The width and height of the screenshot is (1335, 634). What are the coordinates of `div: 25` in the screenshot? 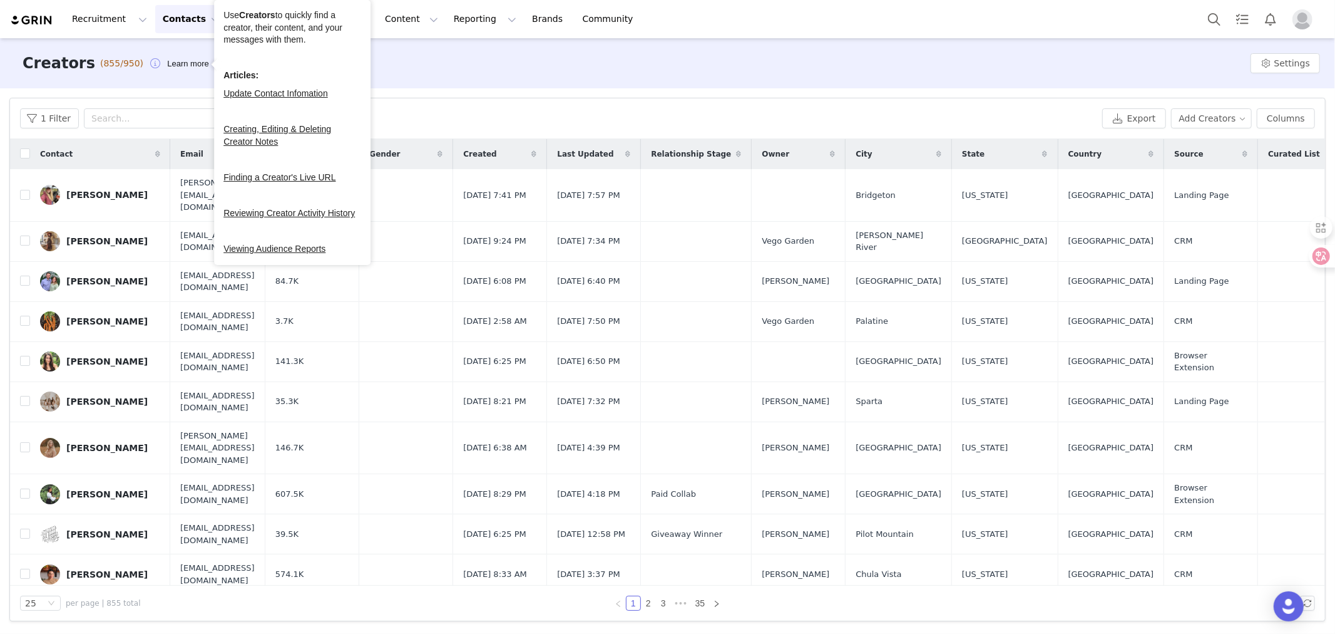 It's located at (31, 603).